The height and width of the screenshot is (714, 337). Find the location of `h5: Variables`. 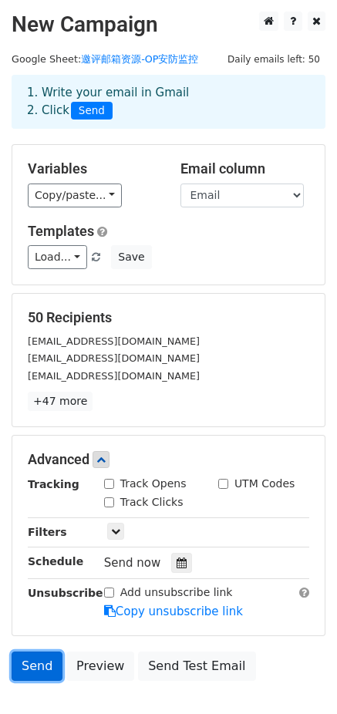

h5: Variables is located at coordinates (93, 169).